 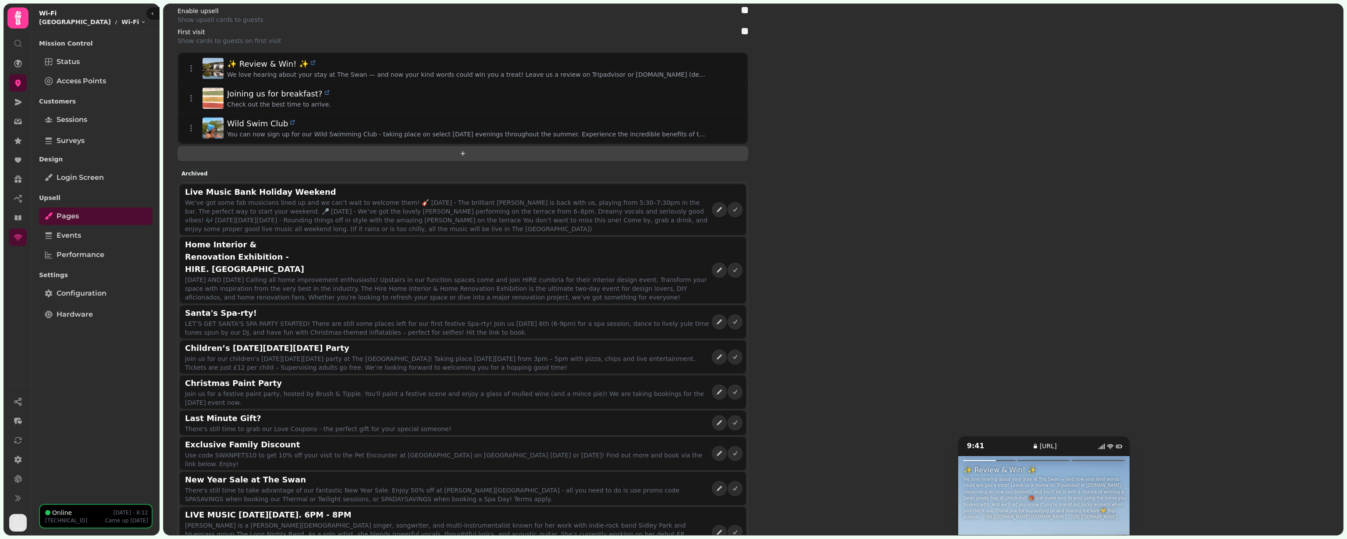 I want to click on a: Sessions, so click(x=96, y=120).